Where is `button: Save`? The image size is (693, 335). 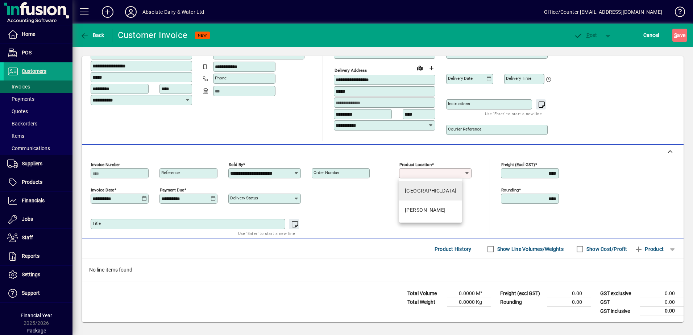 button: Save is located at coordinates (680, 35).